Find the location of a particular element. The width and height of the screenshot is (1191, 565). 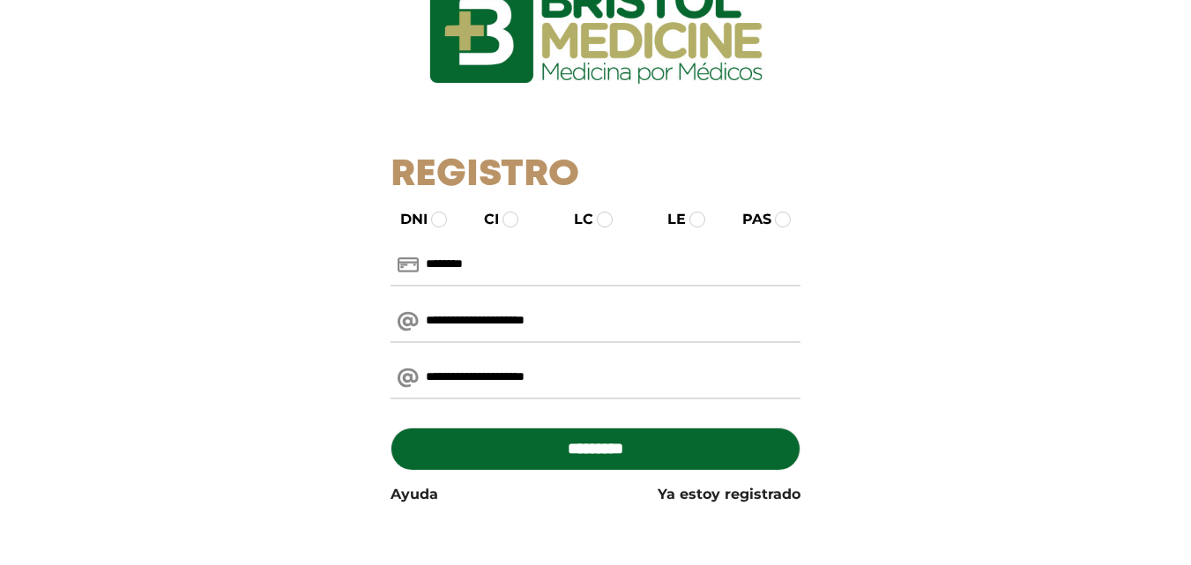

label: LC is located at coordinates (576, 220).